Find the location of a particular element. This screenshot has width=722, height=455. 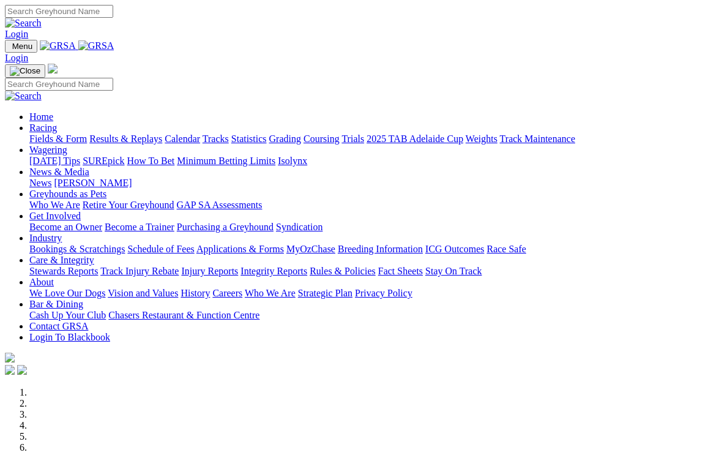

a: Industry is located at coordinates (45, 237).